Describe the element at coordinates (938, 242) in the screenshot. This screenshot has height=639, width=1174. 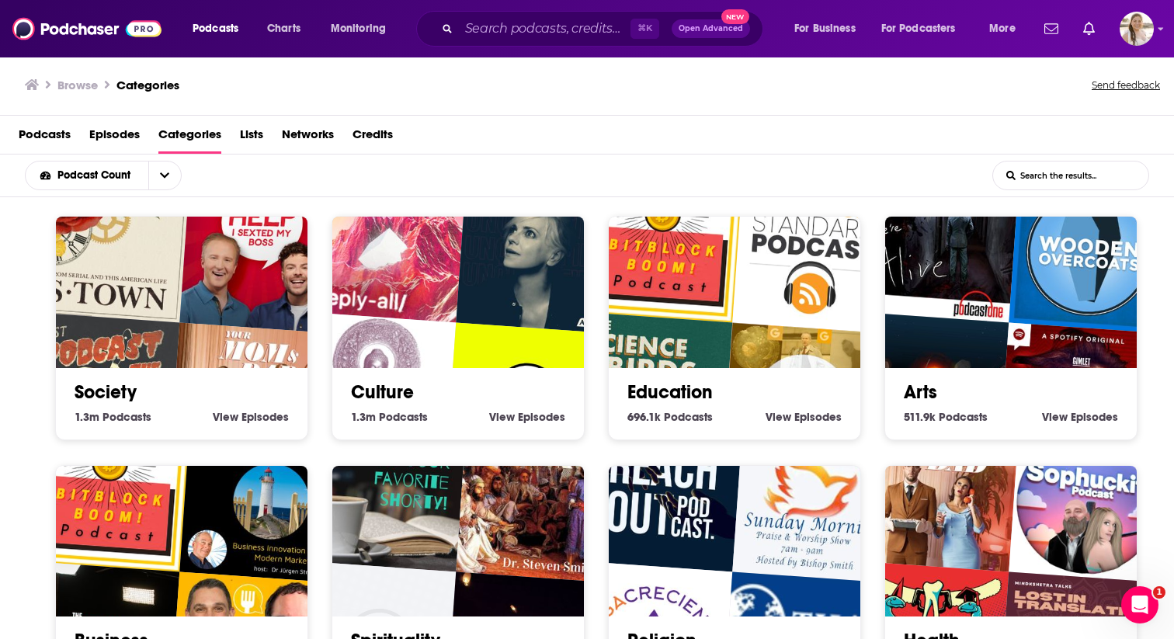
I see `img: We're Alive` at that location.